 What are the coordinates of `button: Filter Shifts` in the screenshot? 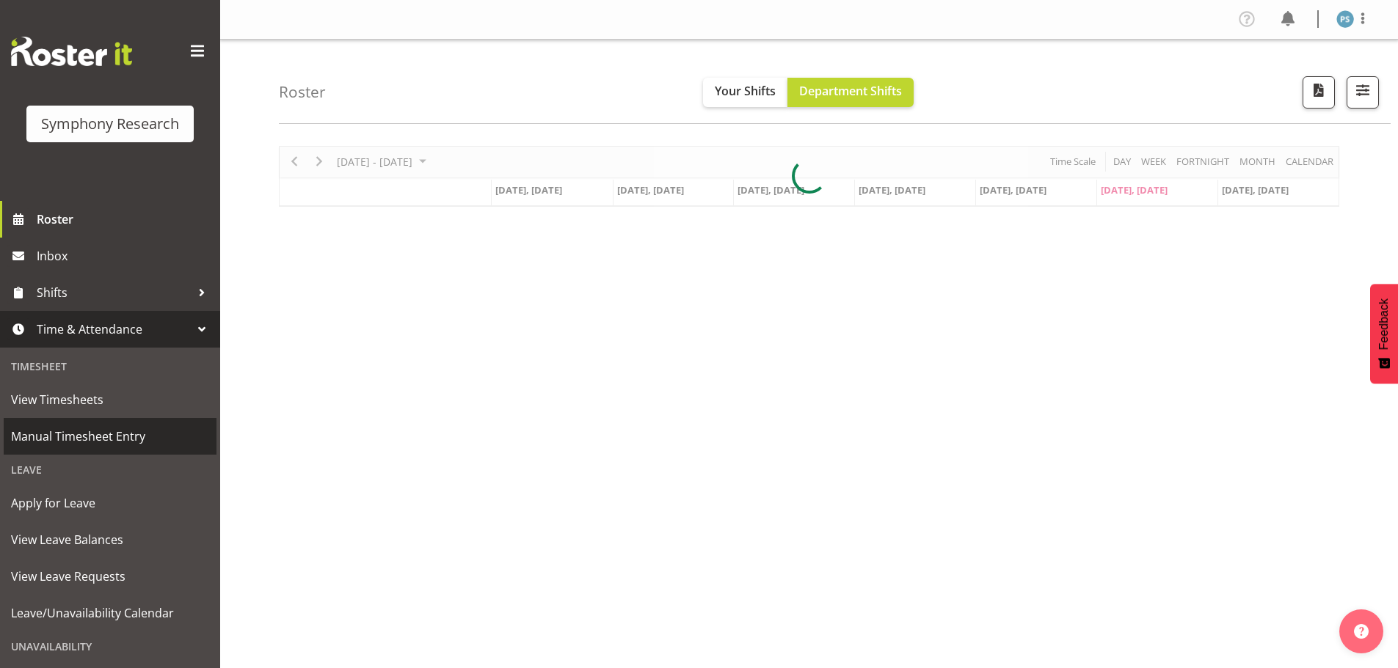 It's located at (1363, 92).